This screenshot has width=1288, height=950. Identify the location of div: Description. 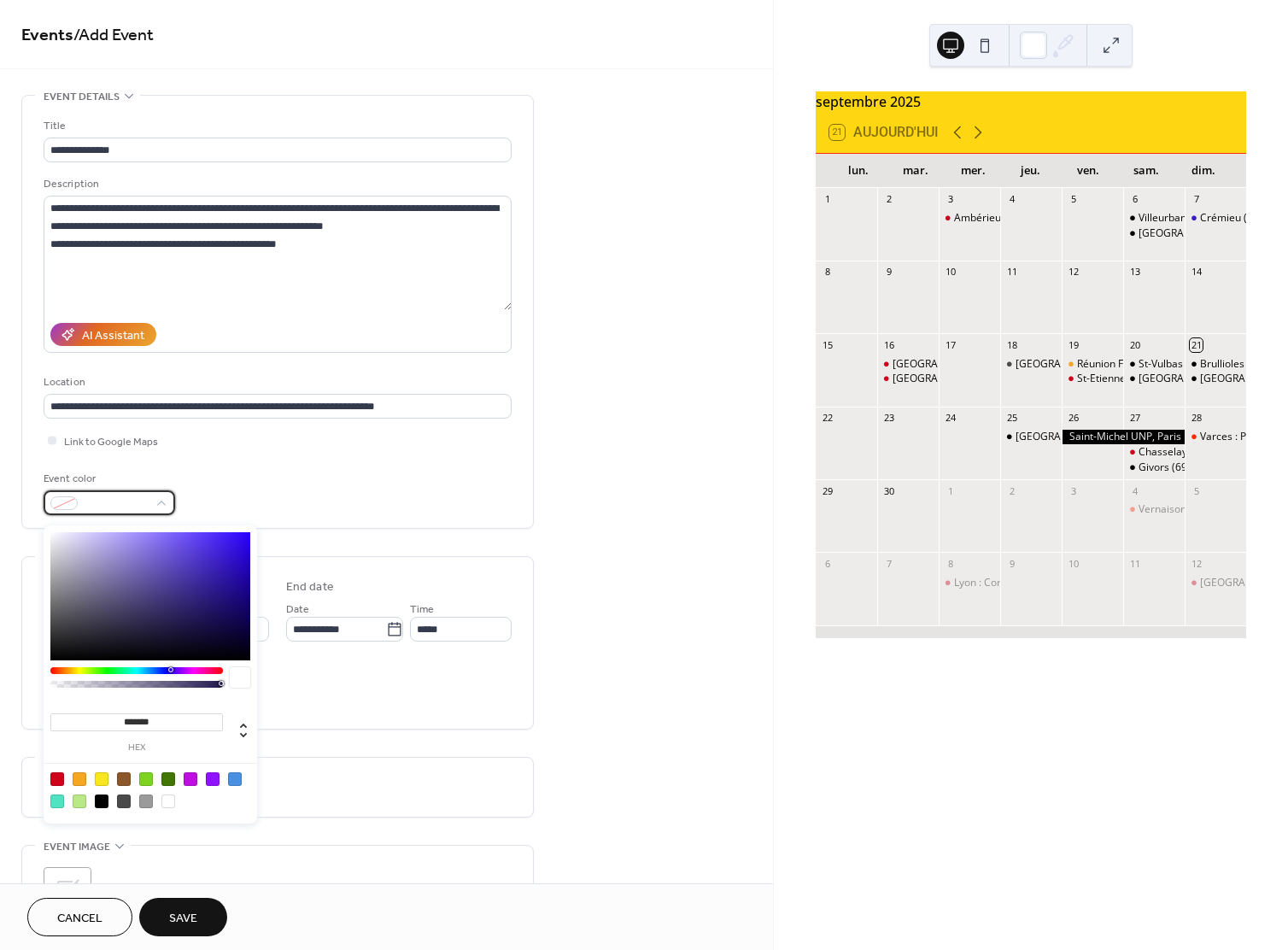
(276, 184).